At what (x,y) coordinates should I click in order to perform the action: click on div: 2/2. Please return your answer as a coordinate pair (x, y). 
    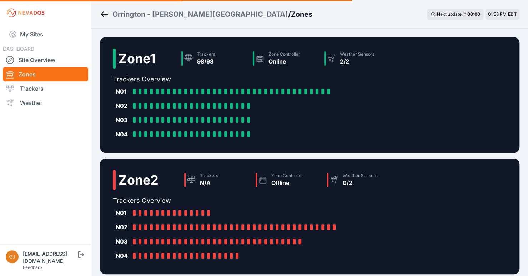
    Looking at the image, I should click on (357, 61).